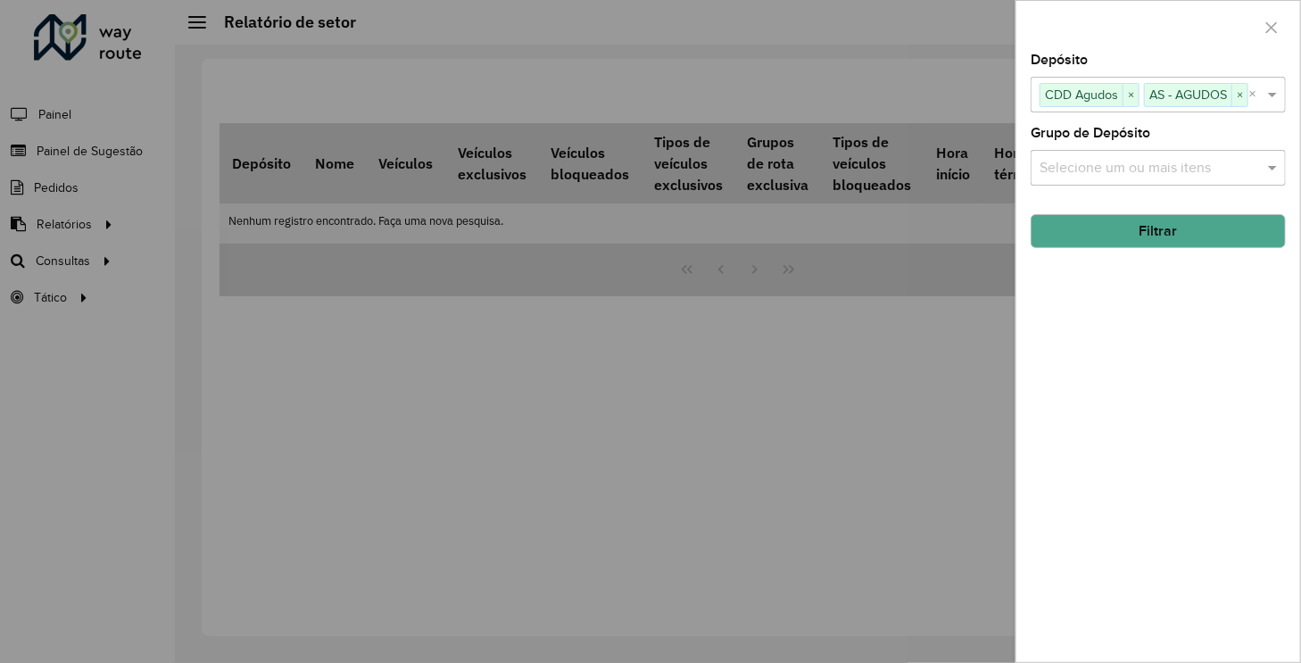  What do you see at coordinates (1256, 95) in the screenshot?
I see `span: Clear all` at bounding box center [1256, 95].